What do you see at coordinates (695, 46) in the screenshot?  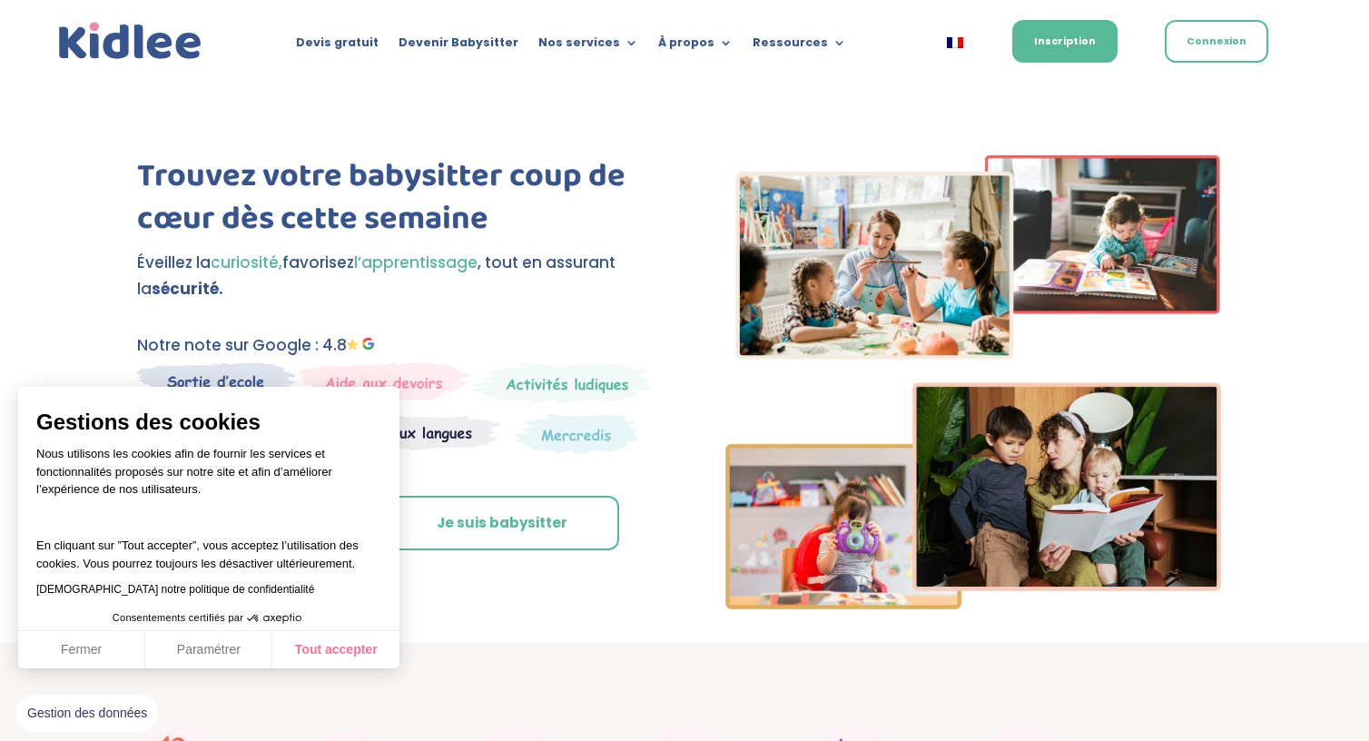 I see `a: À propos` at bounding box center [695, 46].